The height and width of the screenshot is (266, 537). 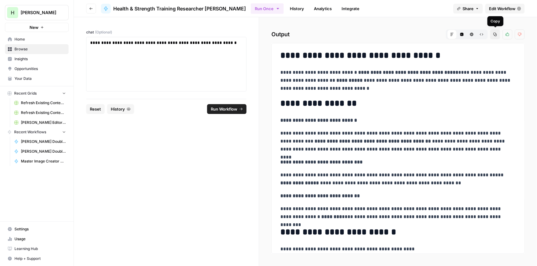 I want to click on span: Refresh Existing Content (1), so click(x=43, y=113).